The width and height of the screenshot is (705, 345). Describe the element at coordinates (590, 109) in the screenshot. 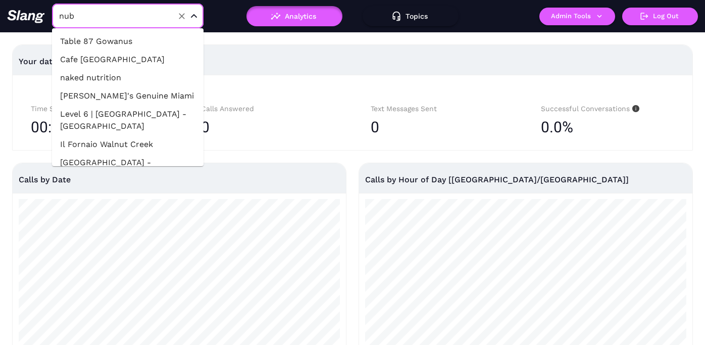

I see `span: Successful Conversations` at that location.